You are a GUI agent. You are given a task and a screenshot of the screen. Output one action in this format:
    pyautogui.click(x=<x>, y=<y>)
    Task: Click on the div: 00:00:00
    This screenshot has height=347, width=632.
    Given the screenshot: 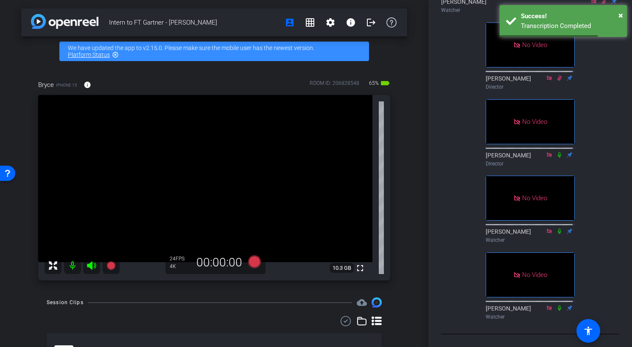 What is the action you would take?
    pyautogui.click(x=219, y=263)
    